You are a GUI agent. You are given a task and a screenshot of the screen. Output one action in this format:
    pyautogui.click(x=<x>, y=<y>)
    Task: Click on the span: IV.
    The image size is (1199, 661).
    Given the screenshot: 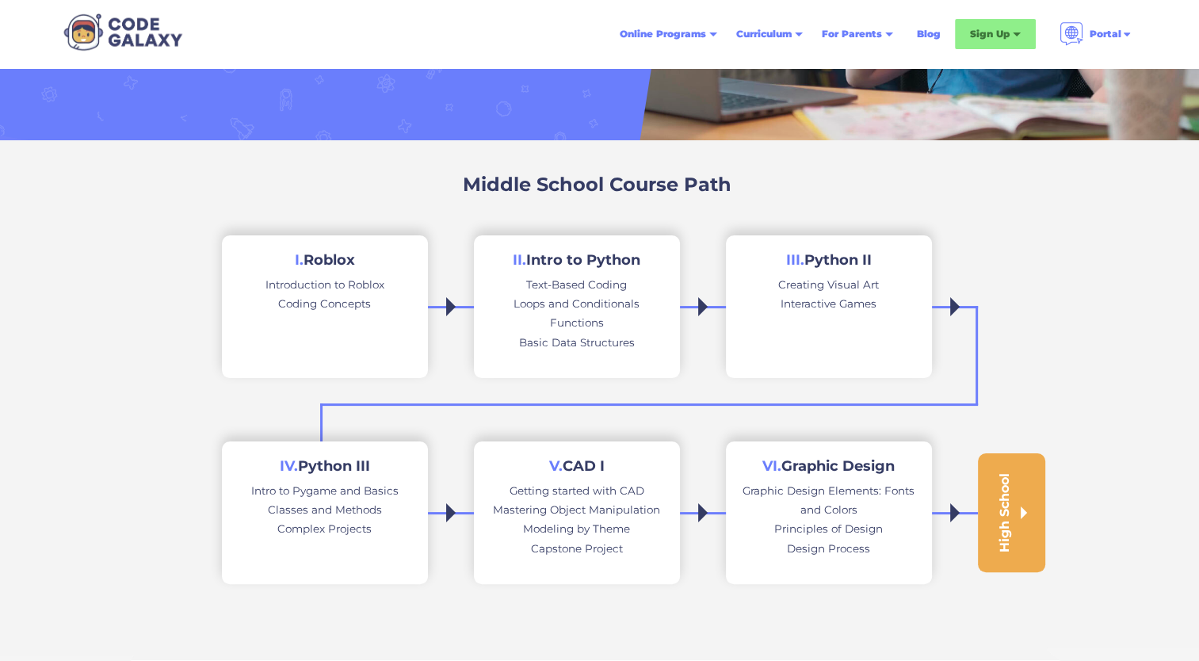 What is the action you would take?
    pyautogui.click(x=288, y=466)
    